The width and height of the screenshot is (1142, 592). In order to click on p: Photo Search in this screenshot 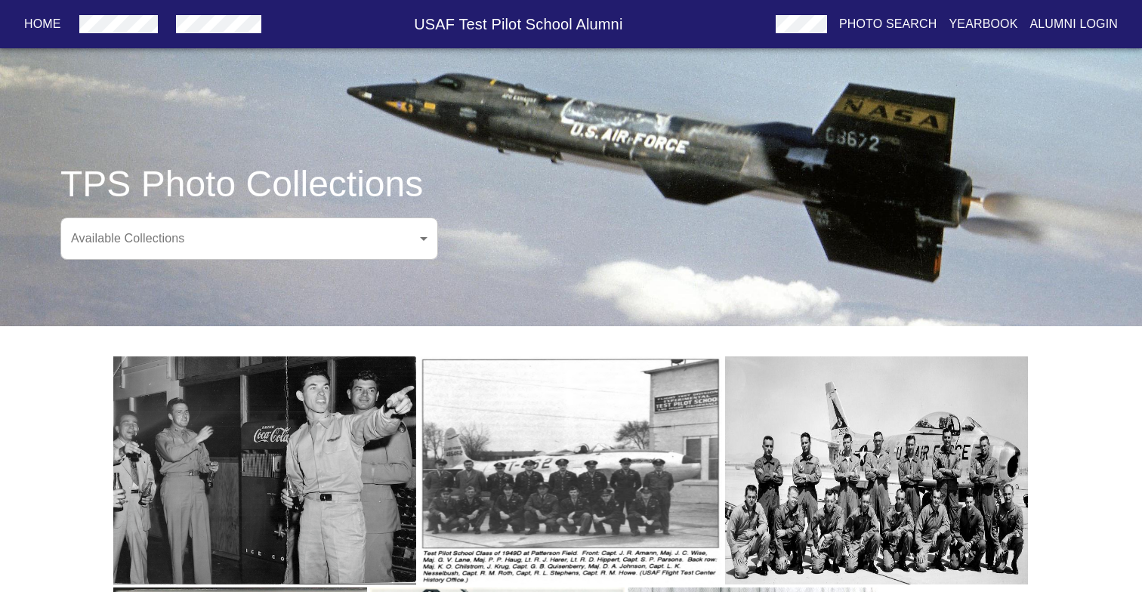, I will do `click(888, 24)`.